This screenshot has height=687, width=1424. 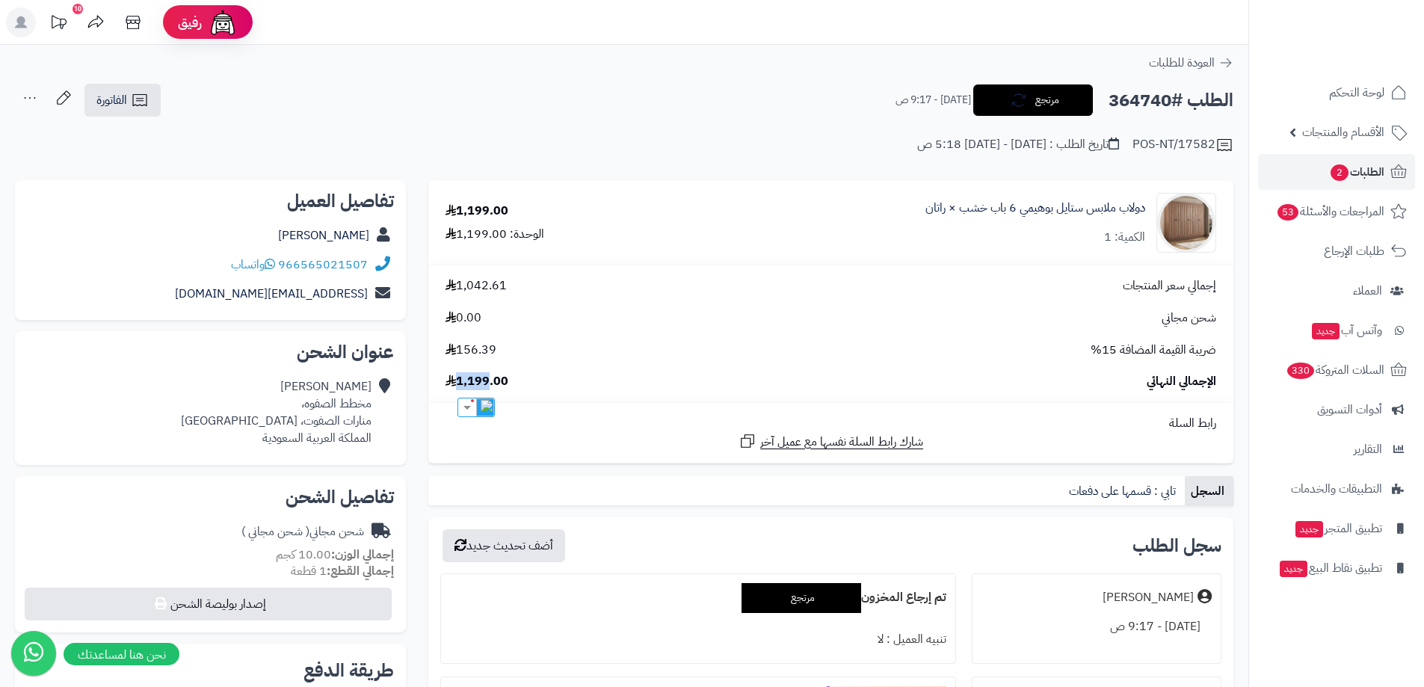 I want to click on a: دولاب ملابس ستايل بوهيمي 6 باب خشب × راتان, so click(x=1036, y=208).